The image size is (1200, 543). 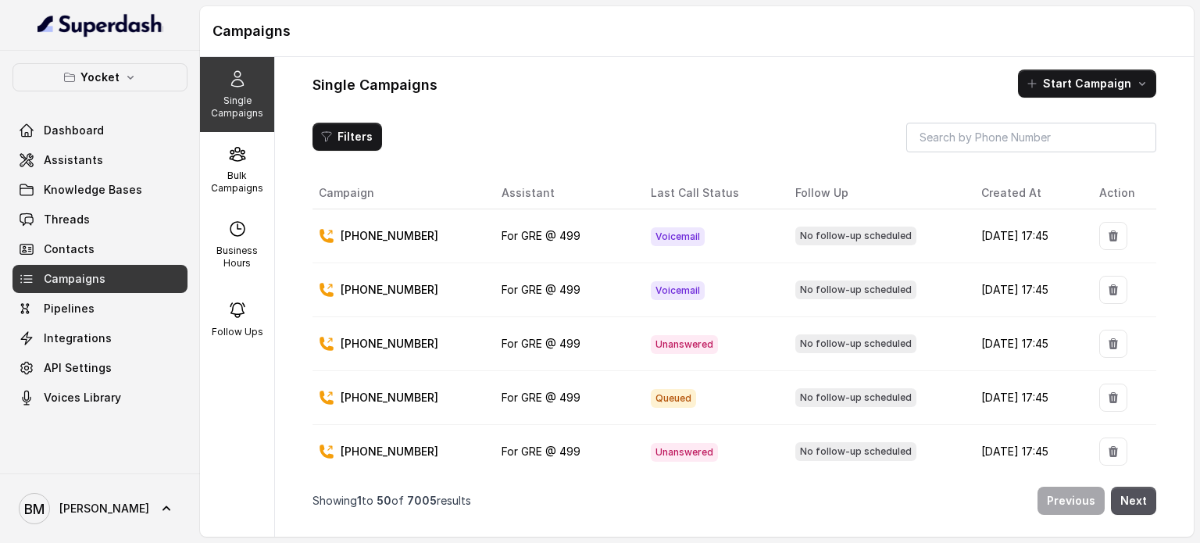 What do you see at coordinates (100, 77) in the screenshot?
I see `button: Yocket` at bounding box center [100, 77].